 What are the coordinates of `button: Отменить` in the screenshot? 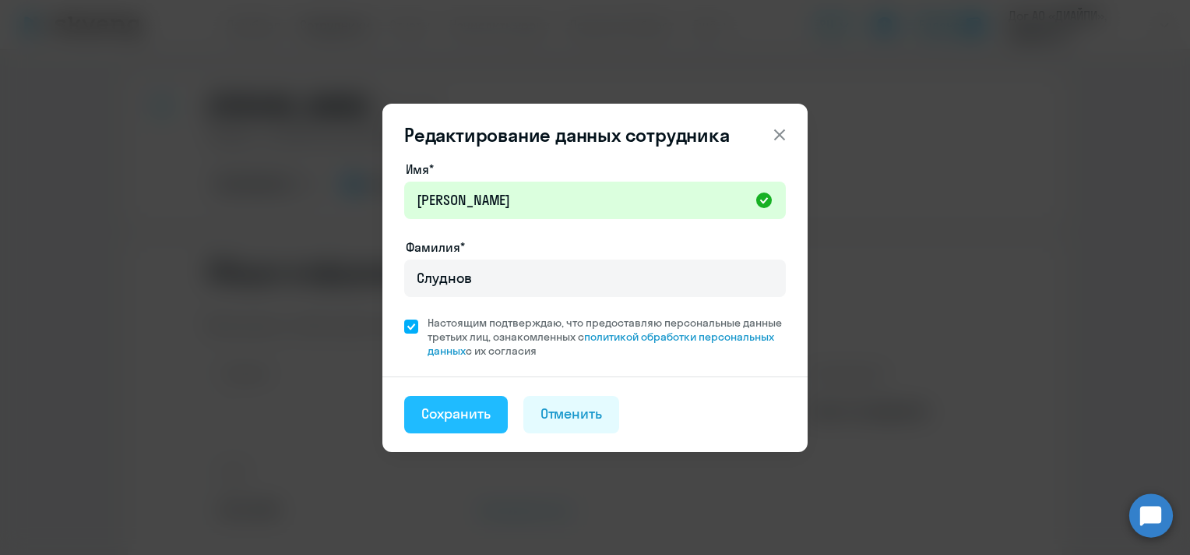 It's located at (572, 414).